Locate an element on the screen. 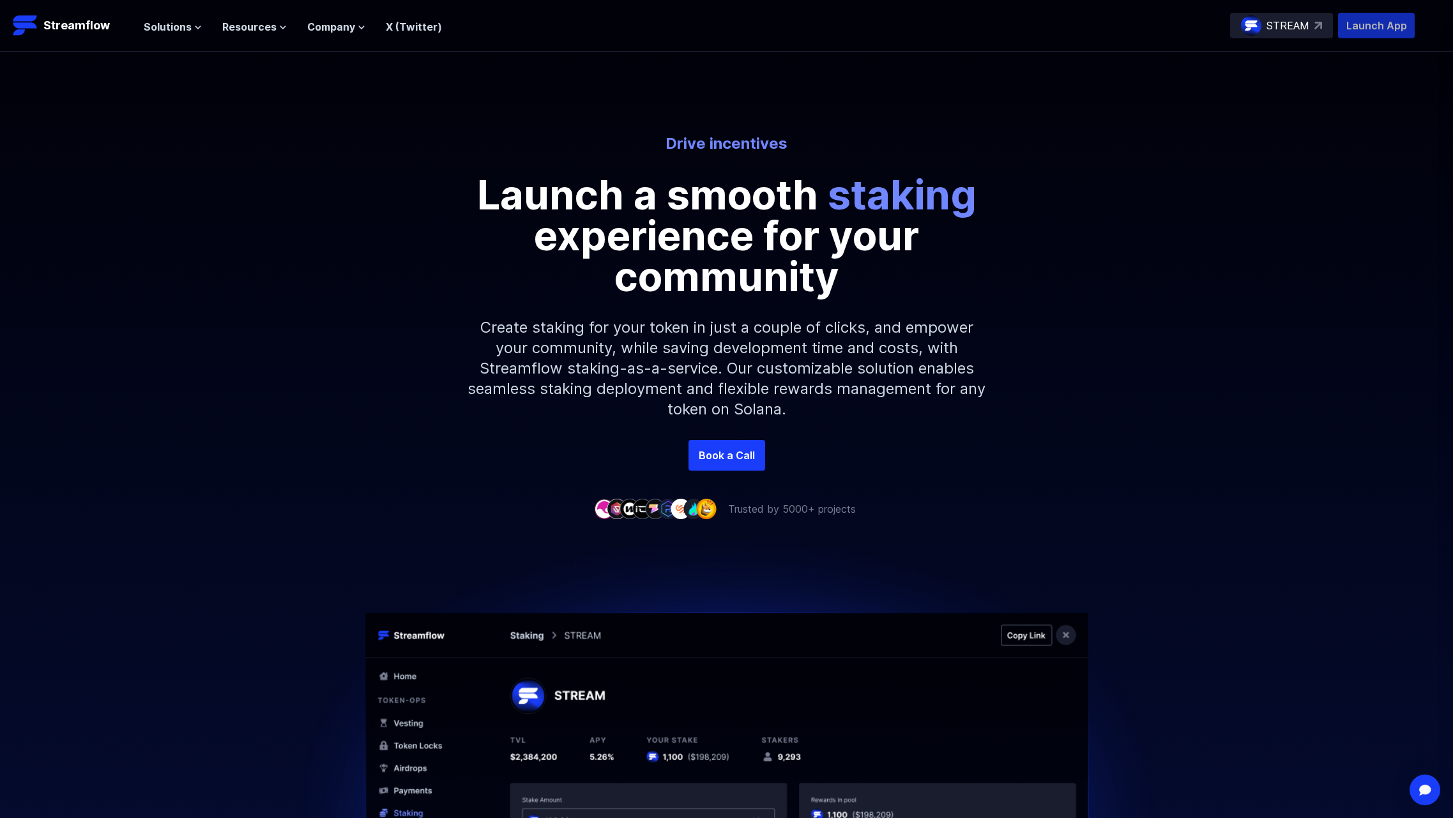  img: company-3 is located at coordinates (630, 508).